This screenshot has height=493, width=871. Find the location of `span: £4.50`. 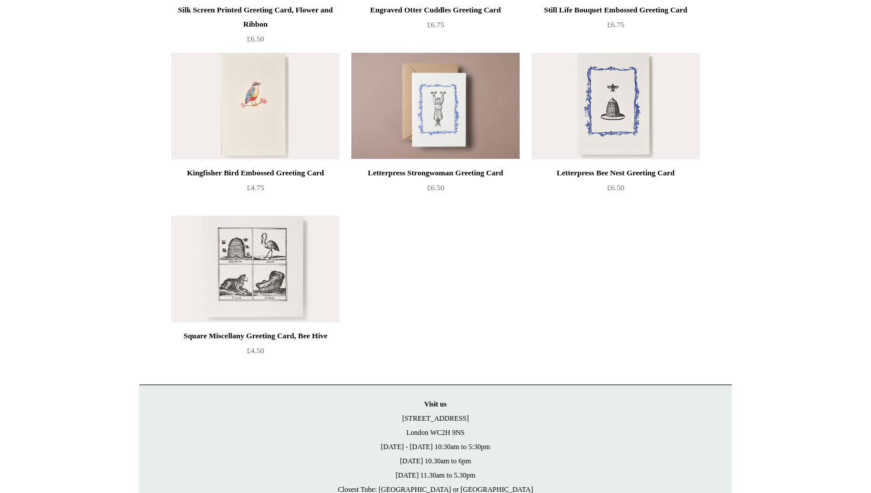

span: £4.50 is located at coordinates (255, 350).